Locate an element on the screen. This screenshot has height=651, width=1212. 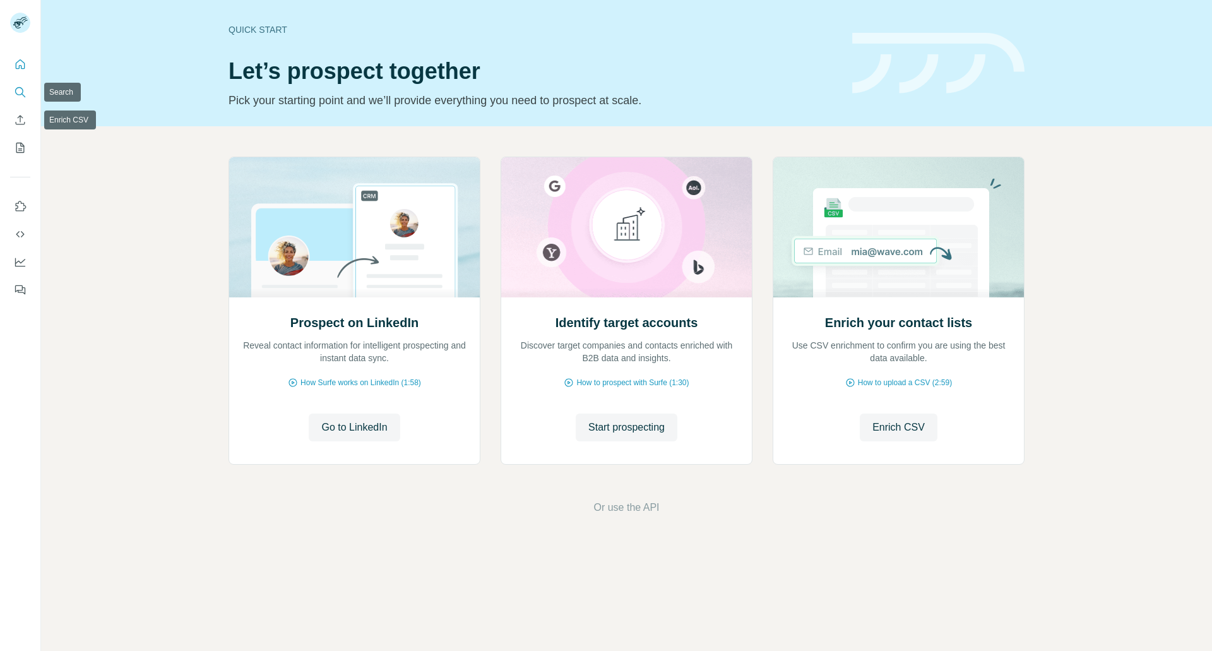
span: Go to LinkedIn is located at coordinates (354, 427).